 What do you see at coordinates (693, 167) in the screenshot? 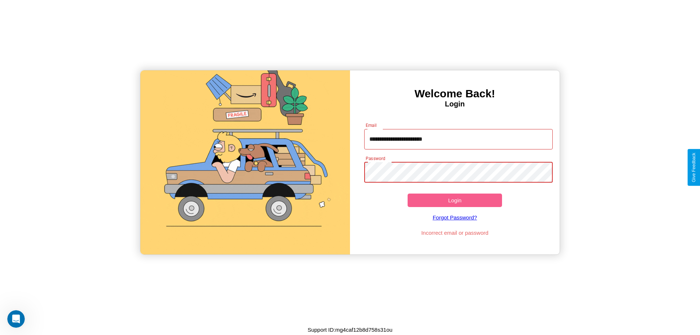
I see `div: Give Feedback` at bounding box center [693, 167].